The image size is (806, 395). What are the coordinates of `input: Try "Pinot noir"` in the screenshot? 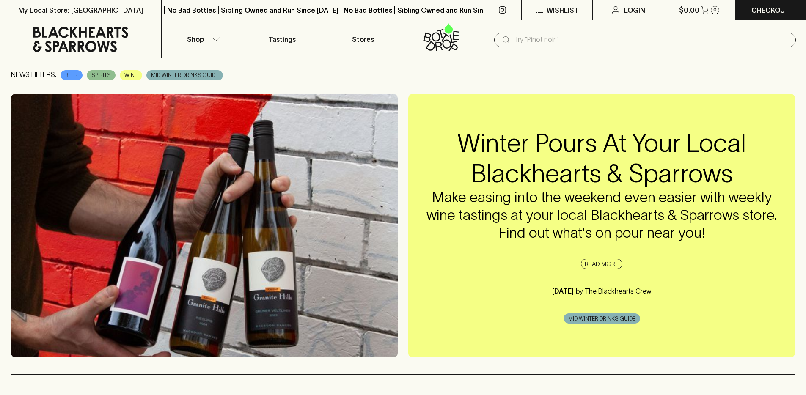 It's located at (651, 40).